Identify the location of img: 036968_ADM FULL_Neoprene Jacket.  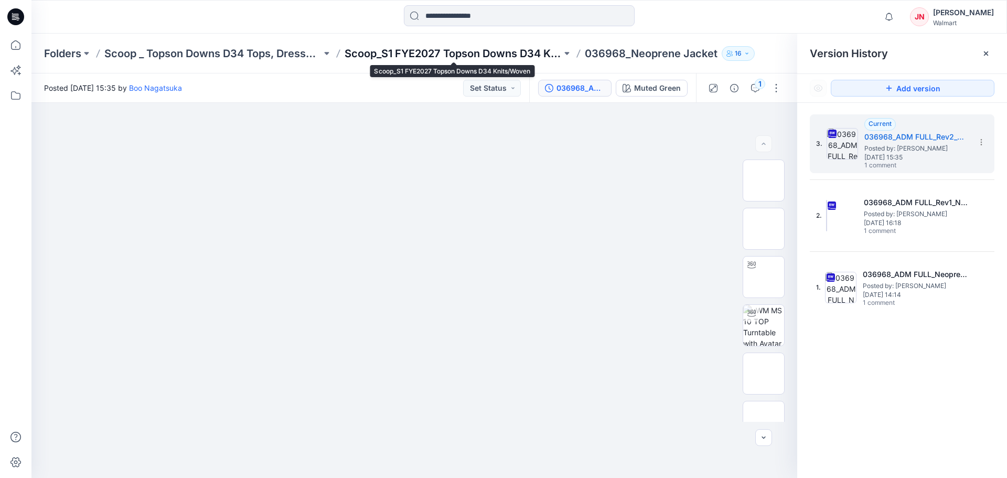
(841, 288).